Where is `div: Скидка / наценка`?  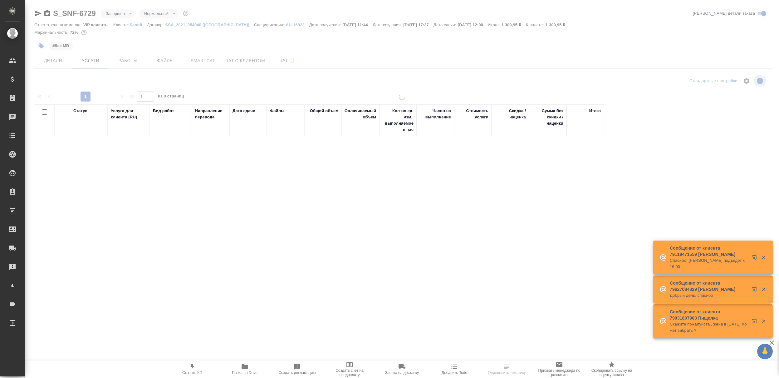 div: Скидка / наценка is located at coordinates (511, 114).